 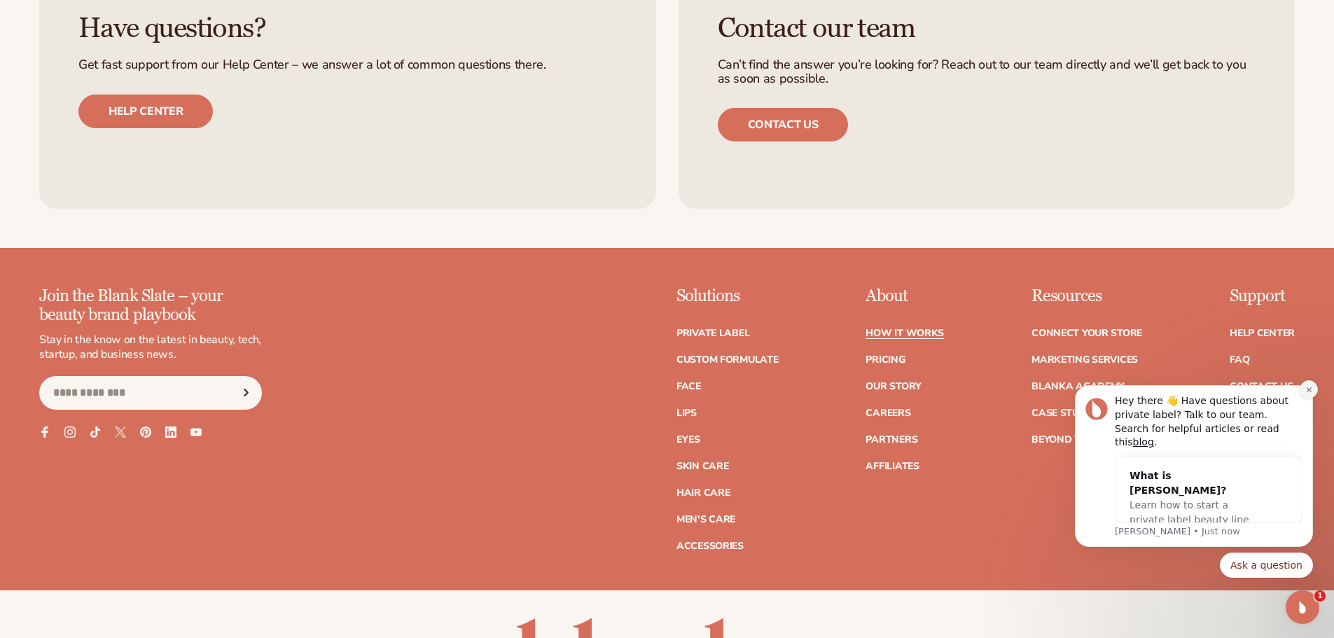 What do you see at coordinates (710, 546) in the screenshot?
I see `a: Accessories` at bounding box center [710, 546].